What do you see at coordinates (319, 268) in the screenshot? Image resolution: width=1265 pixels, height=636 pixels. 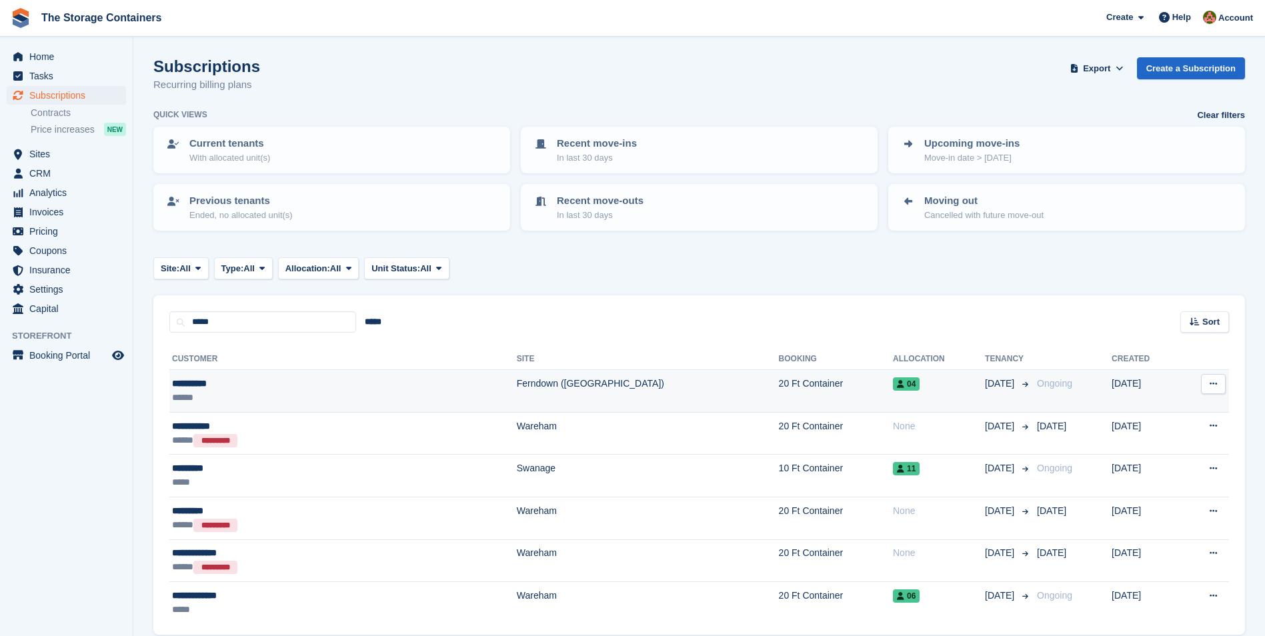 I see `button: Allocation: All` at bounding box center [319, 268].